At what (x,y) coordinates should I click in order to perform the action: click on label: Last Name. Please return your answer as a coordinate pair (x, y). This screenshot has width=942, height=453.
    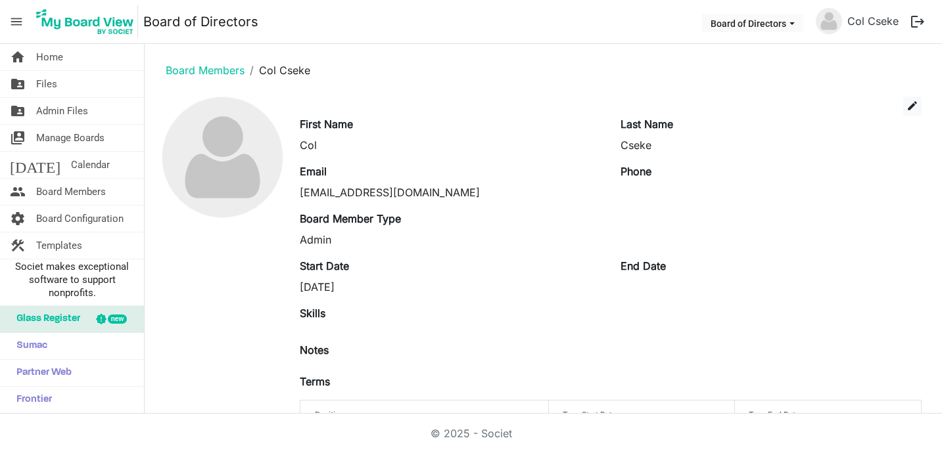
    Looking at the image, I should click on (647, 124).